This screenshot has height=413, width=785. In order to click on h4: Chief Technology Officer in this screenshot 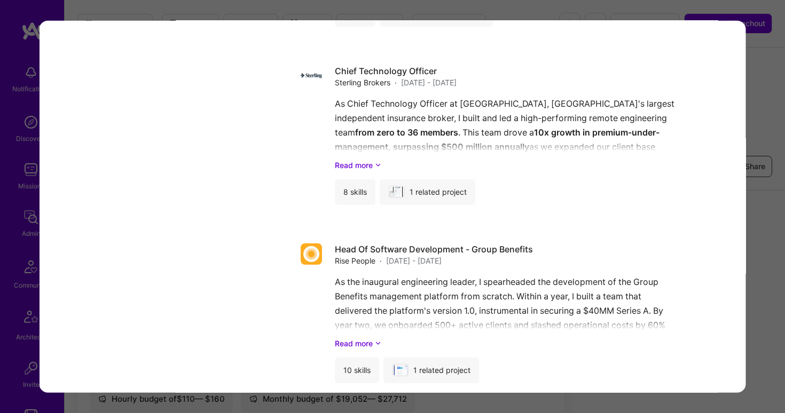, I will do `click(396, 71)`.